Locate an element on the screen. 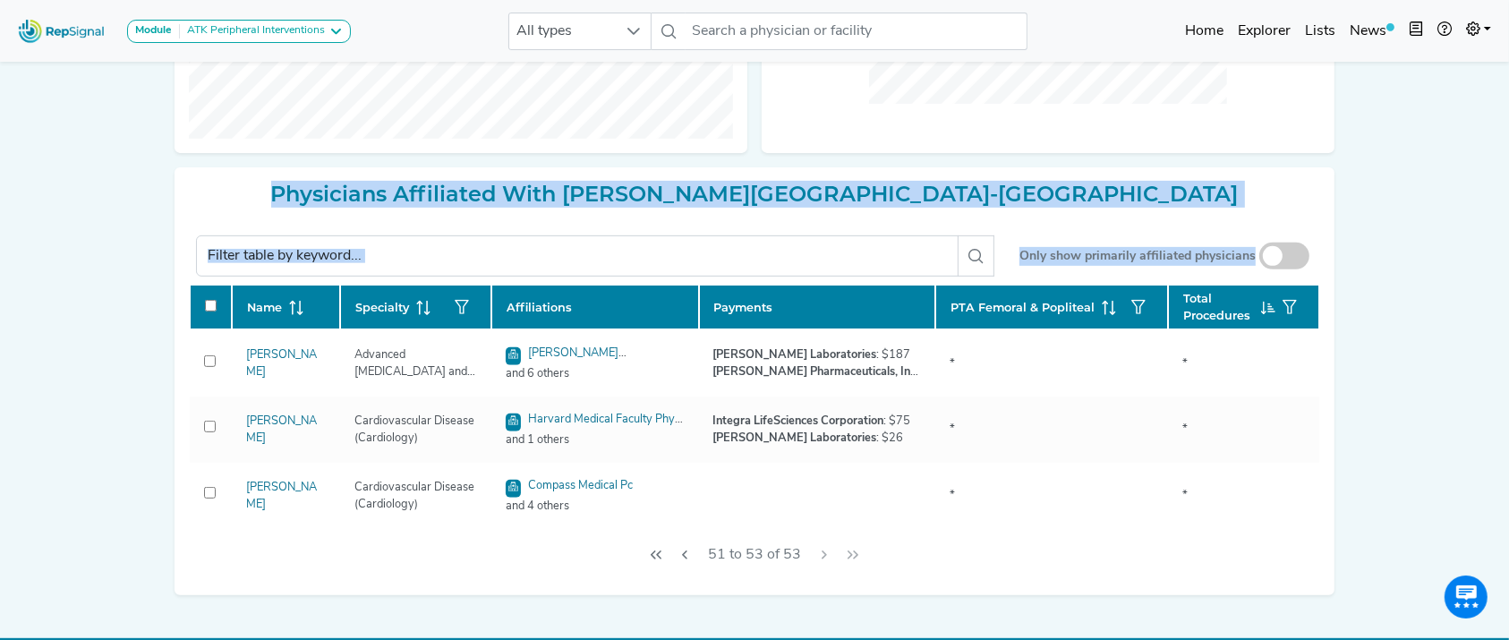 This screenshot has width=1509, height=640. button: ModuleATK Peripheral Interventions is located at coordinates (239, 31).